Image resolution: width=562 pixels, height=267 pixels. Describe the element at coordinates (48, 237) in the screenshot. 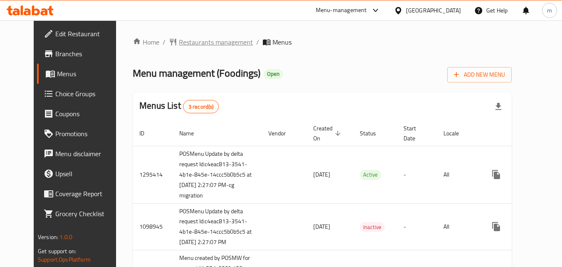

I see `span: Version:` at that location.